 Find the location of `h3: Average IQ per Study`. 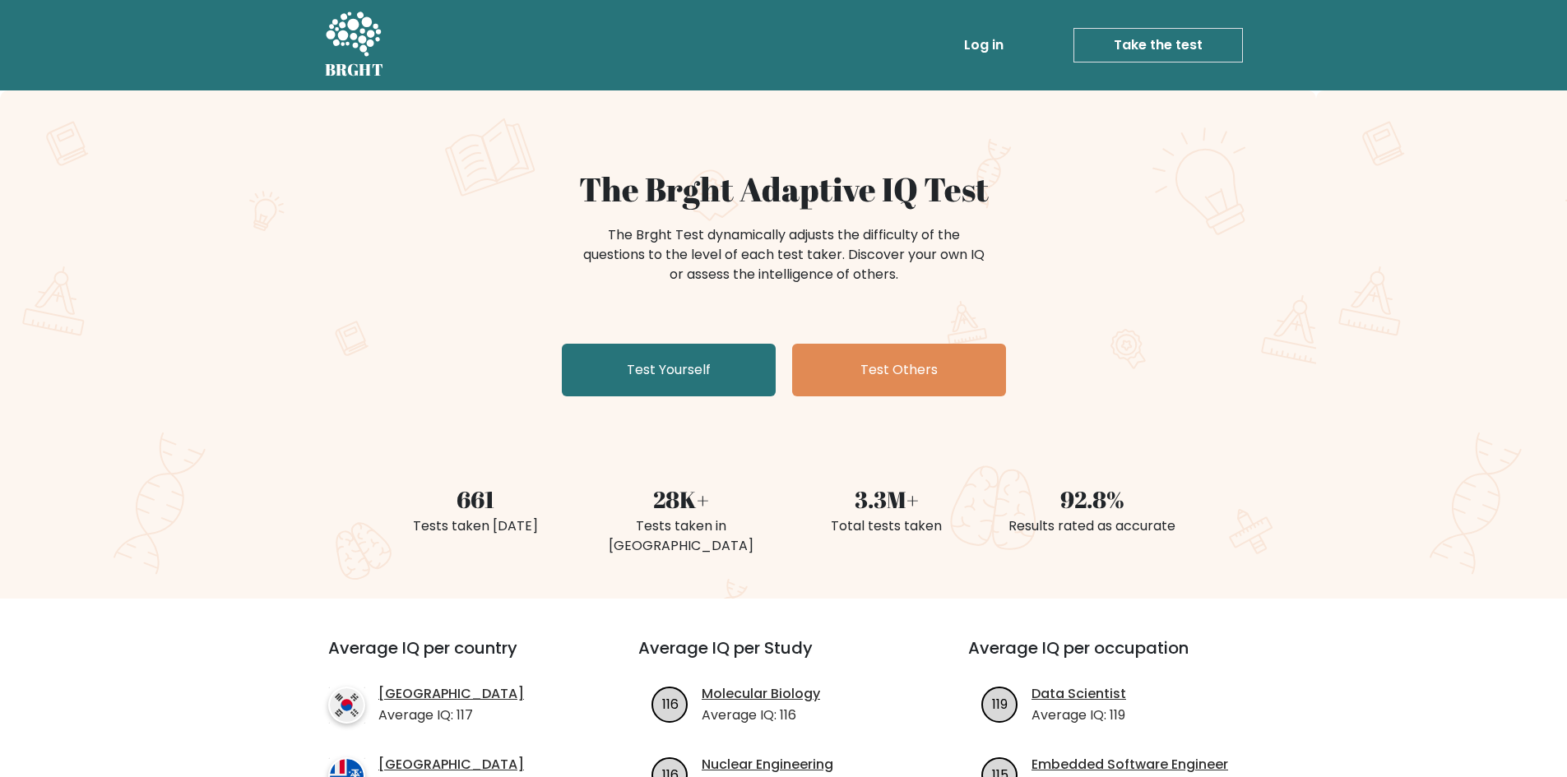

h3: Average IQ per Study is located at coordinates (783, 658).